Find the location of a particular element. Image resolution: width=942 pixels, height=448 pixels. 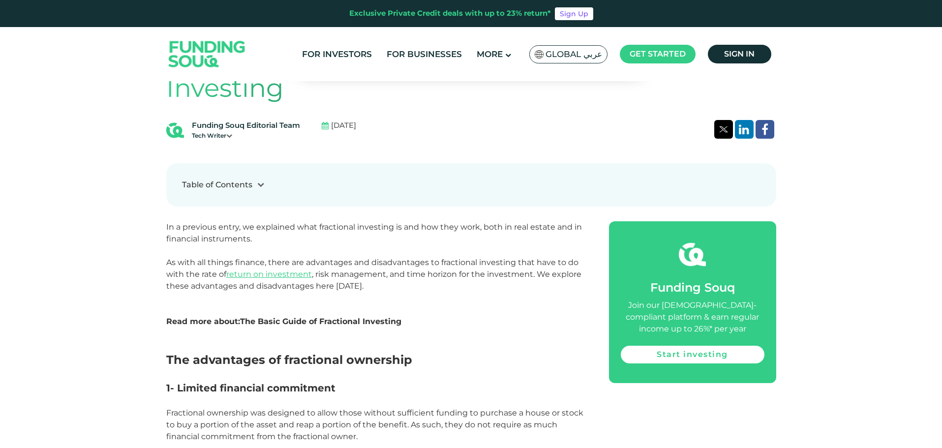

span: As with all things finance, there are advantages and disadvantages to fractional investing that h... is located at coordinates (374, 292).